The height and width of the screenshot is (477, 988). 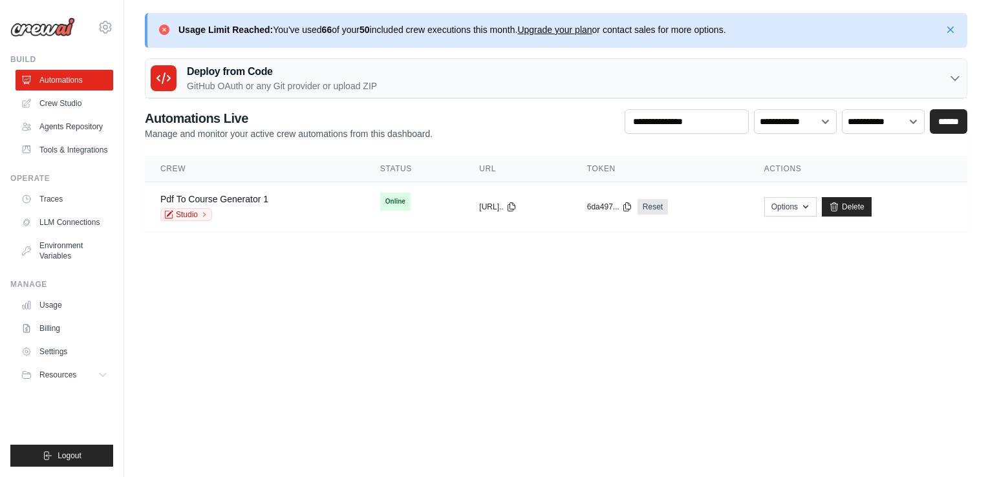 I want to click on a: Environment Variables, so click(x=64, y=251).